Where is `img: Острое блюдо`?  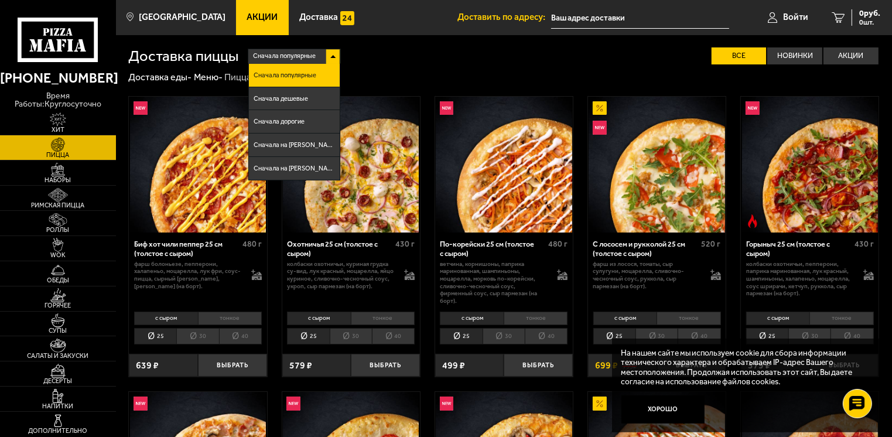
img: Острое блюдо is located at coordinates (753, 221).